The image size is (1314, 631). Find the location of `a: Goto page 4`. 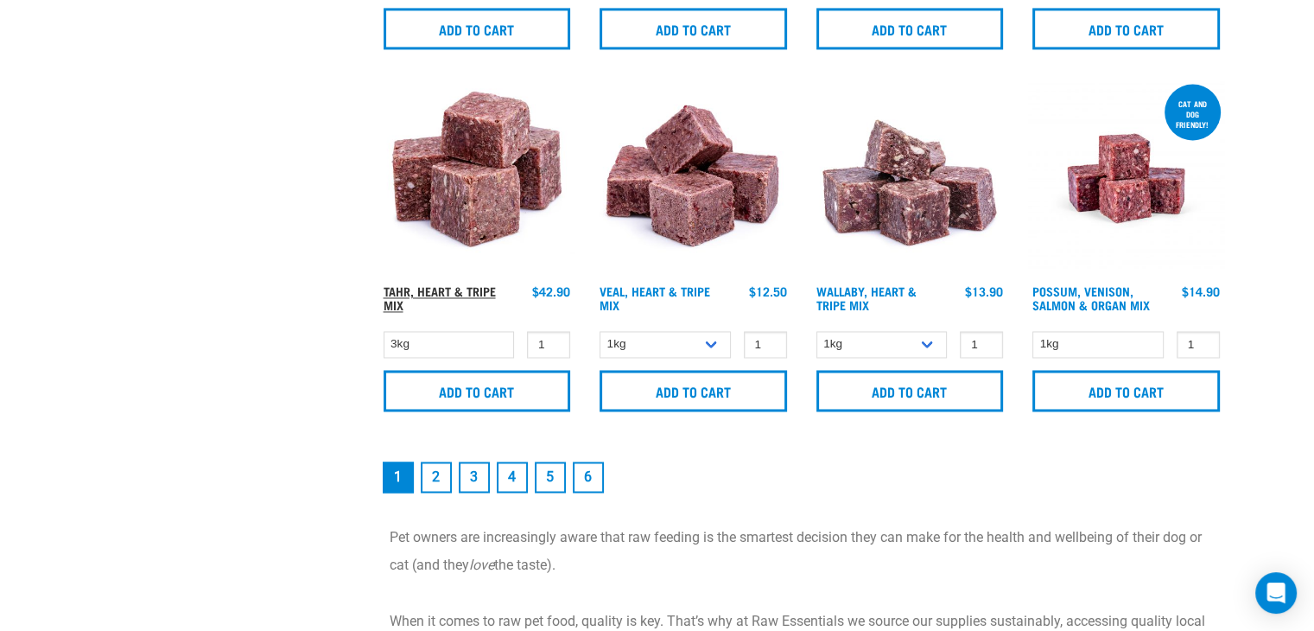

a: Goto page 4 is located at coordinates (512, 477).